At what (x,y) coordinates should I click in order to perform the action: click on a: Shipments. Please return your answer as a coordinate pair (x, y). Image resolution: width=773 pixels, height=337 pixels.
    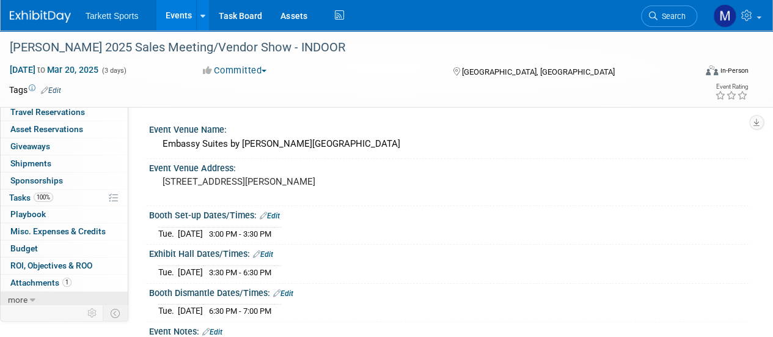
    Looking at the image, I should click on (64, 163).